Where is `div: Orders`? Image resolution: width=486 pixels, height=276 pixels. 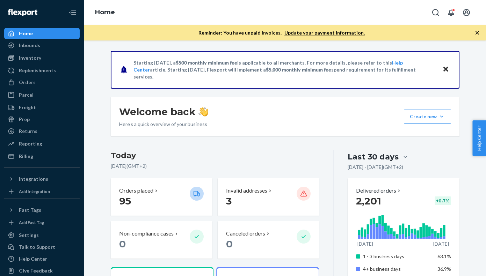 div: Orders is located at coordinates (27, 82).